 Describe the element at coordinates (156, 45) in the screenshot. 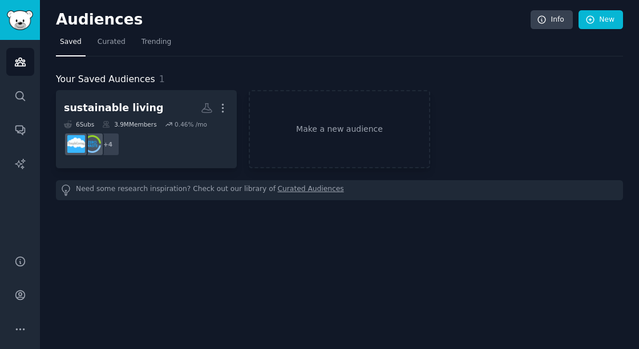

I see `a: Trending` at that location.